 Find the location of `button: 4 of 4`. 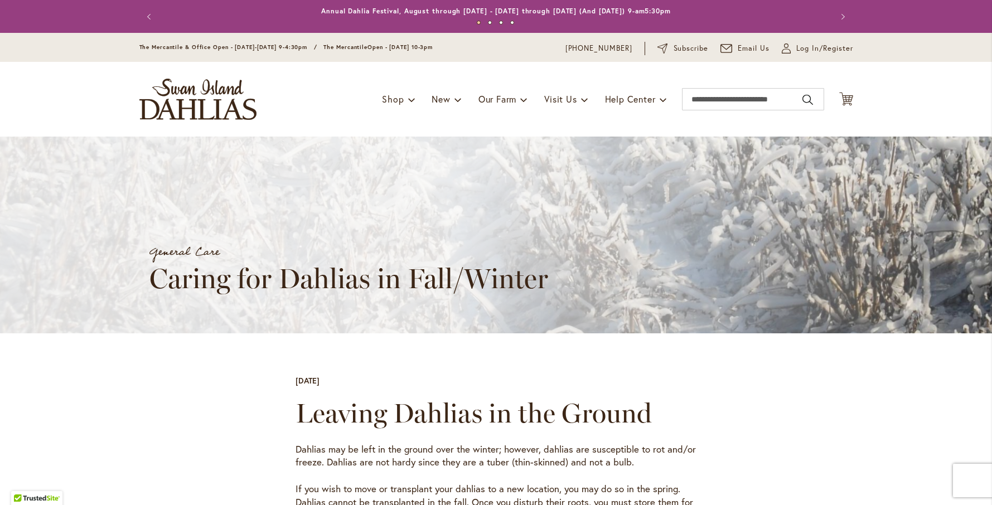

button: 4 of 4 is located at coordinates (512, 22).